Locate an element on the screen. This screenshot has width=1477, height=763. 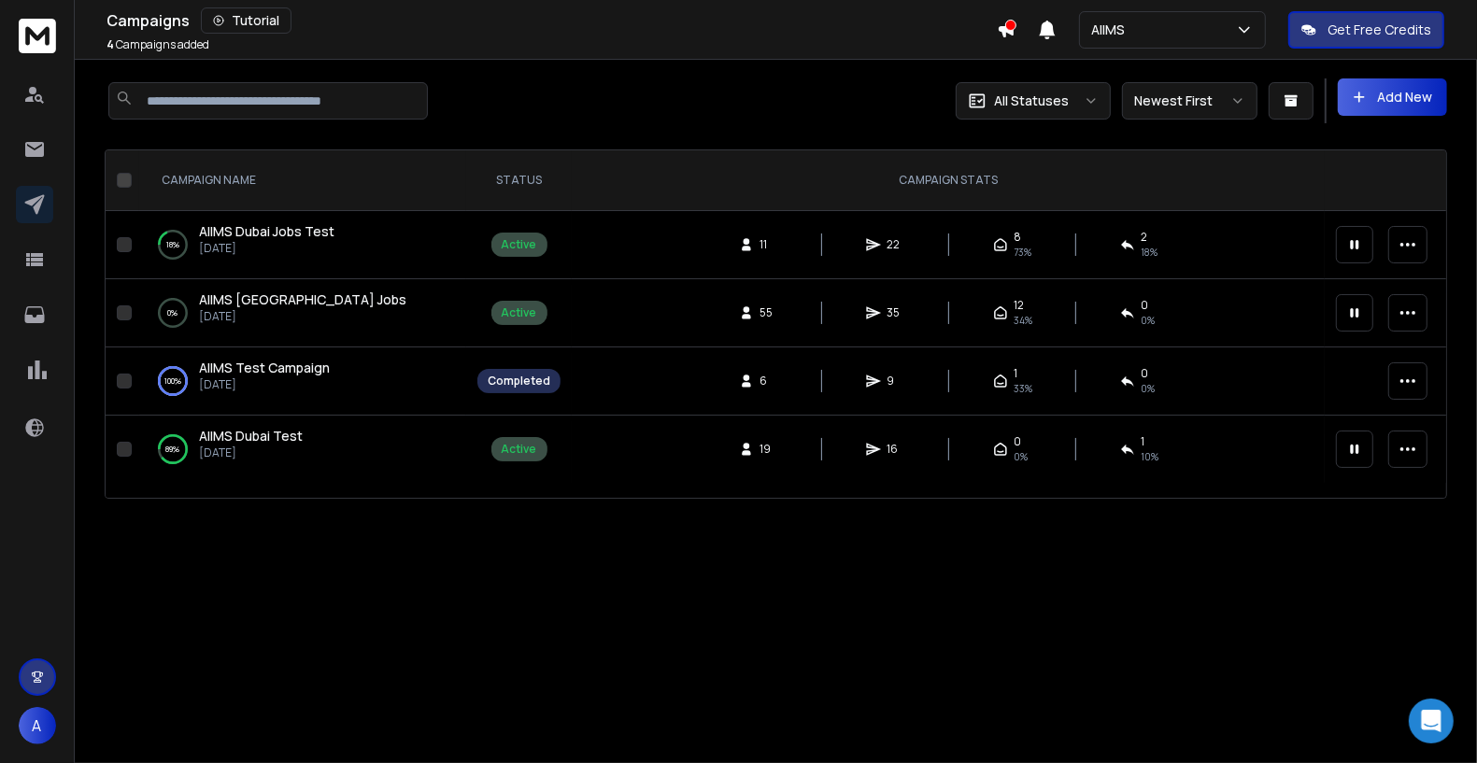
span: 22 is located at coordinates (896, 245).